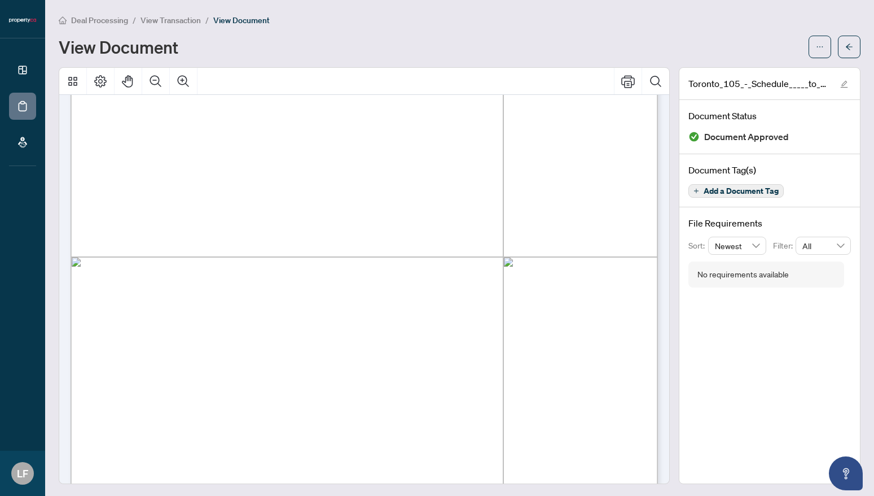 Image resolution: width=874 pixels, height=496 pixels. I want to click on span: All, so click(823, 245).